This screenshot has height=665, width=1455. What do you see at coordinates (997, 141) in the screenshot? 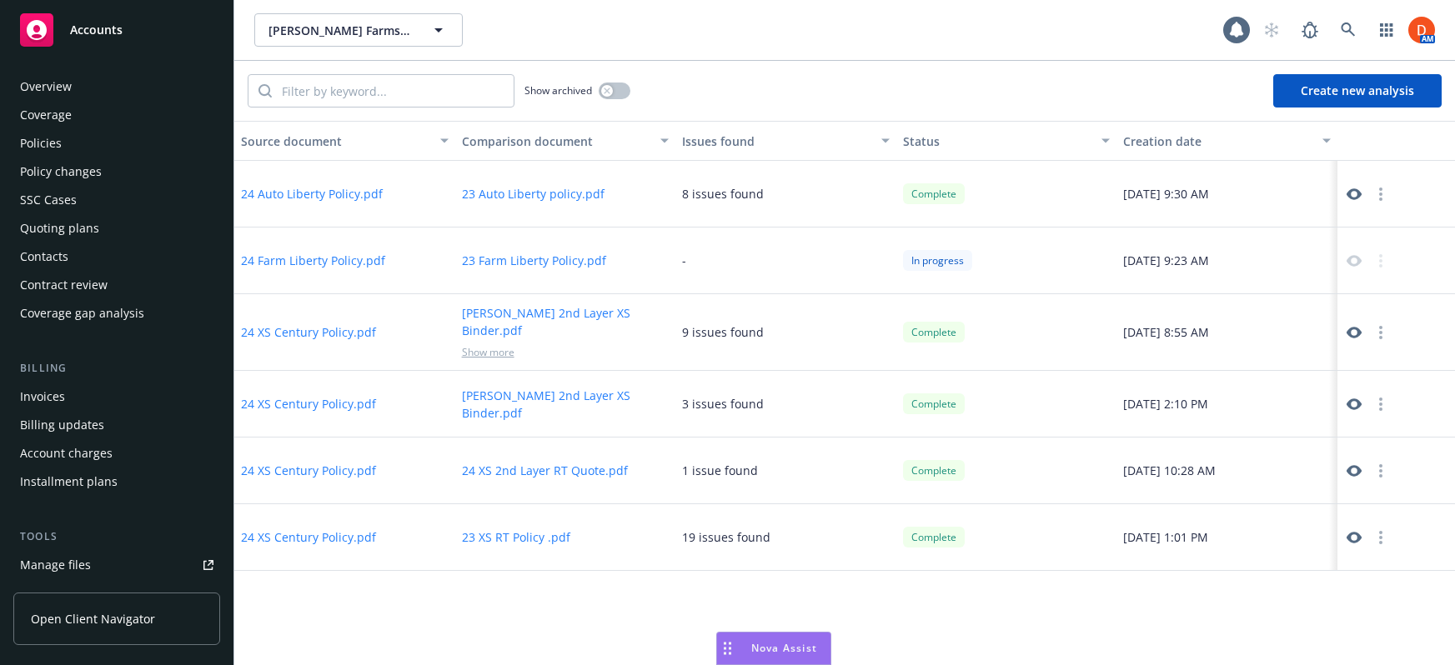
I see `div: Status` at bounding box center [997, 141].